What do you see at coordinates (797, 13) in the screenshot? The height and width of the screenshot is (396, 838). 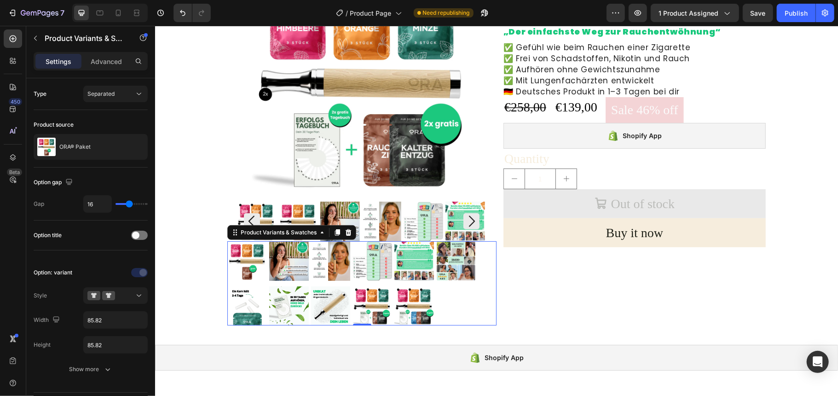 I see `button: Publish` at bounding box center [797, 13].